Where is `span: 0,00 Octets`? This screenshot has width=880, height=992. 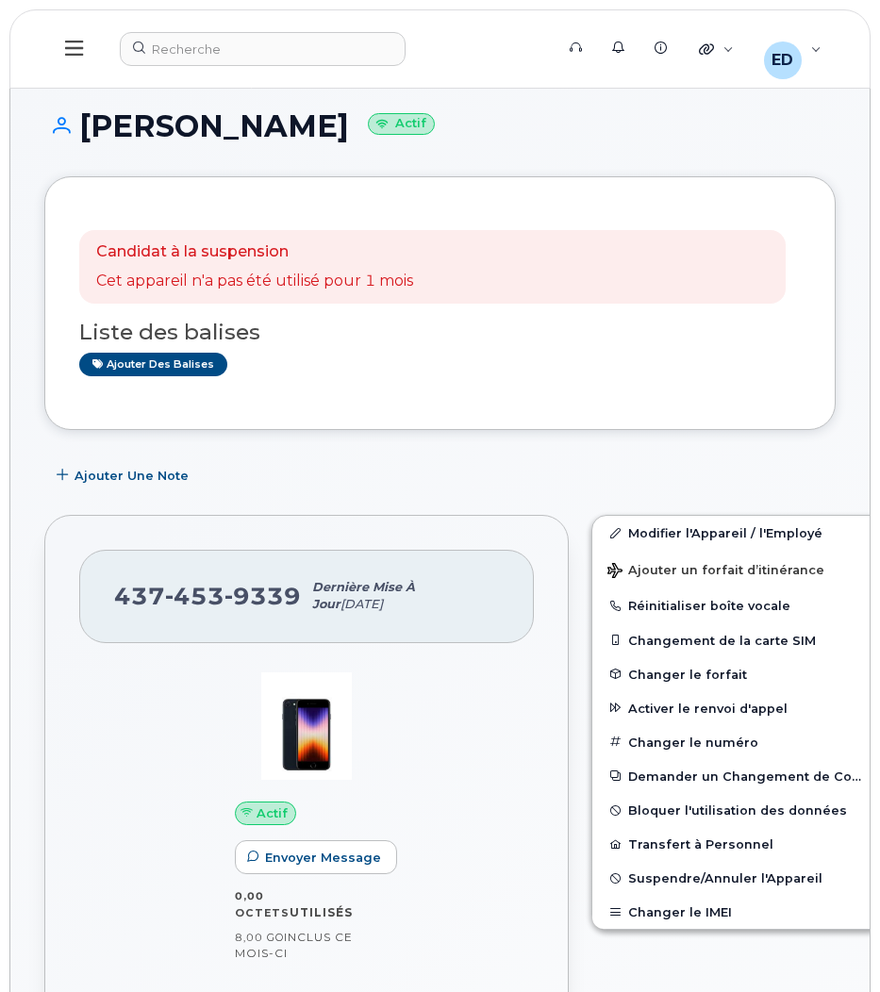 span: 0,00 Octets is located at coordinates (262, 904).